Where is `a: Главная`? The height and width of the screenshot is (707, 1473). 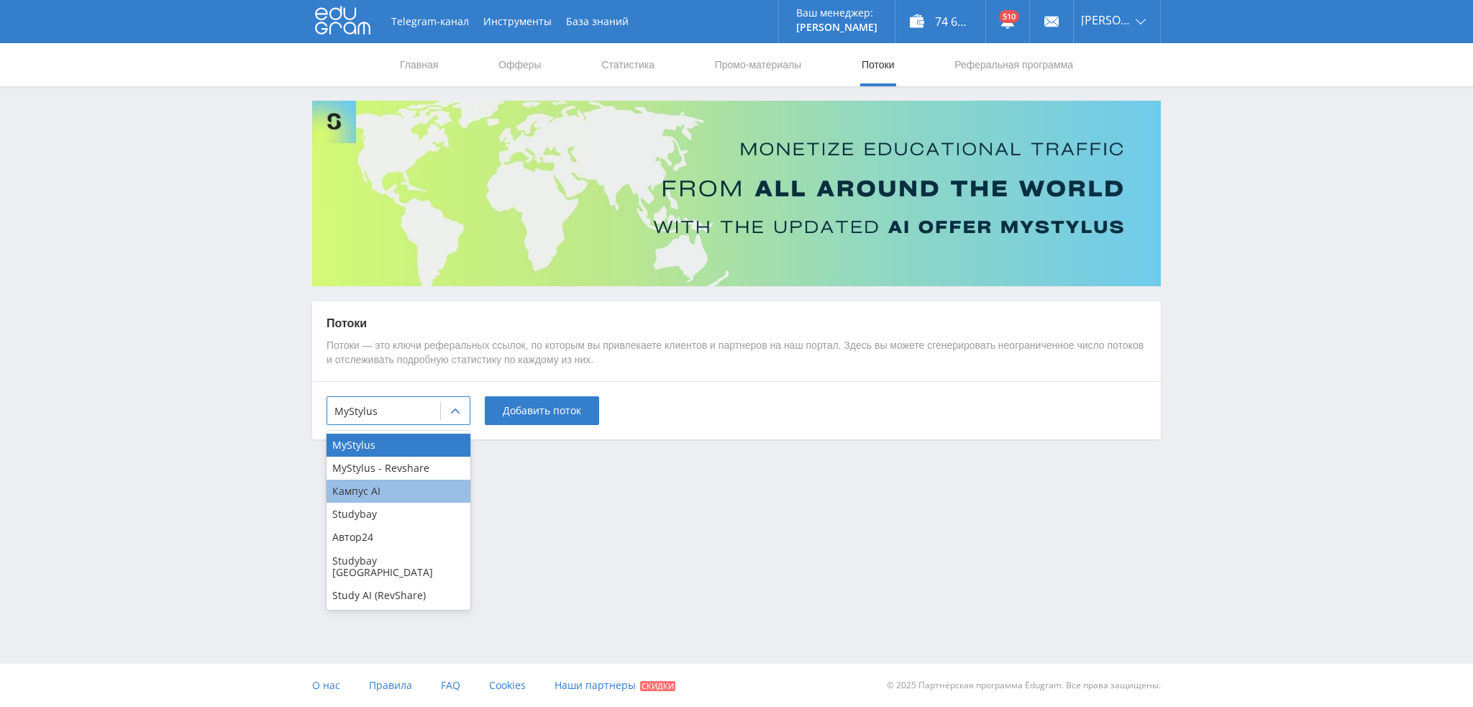 a: Главная is located at coordinates (419, 65).